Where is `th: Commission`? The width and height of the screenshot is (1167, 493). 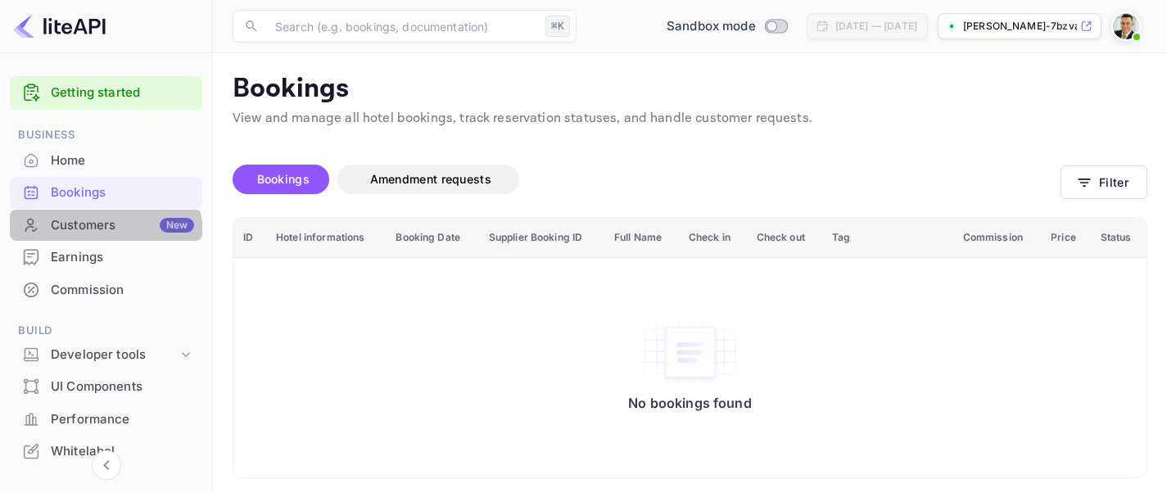 th: Commission is located at coordinates (998, 238).